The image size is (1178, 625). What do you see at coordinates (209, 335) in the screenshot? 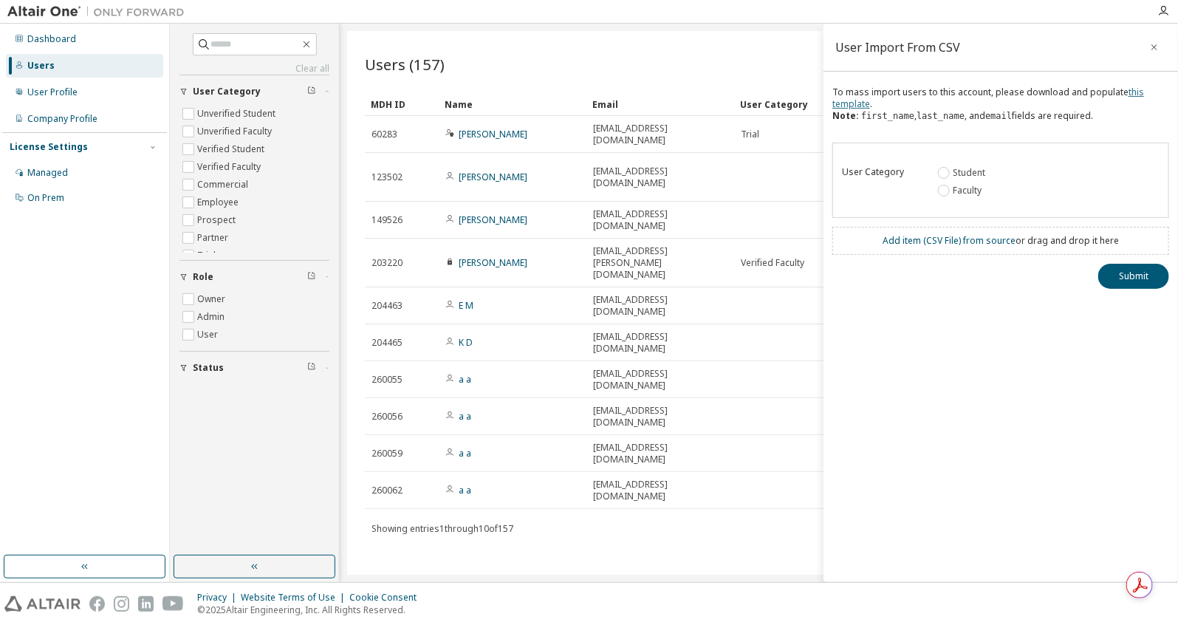
I see `label: User` at bounding box center [209, 335].